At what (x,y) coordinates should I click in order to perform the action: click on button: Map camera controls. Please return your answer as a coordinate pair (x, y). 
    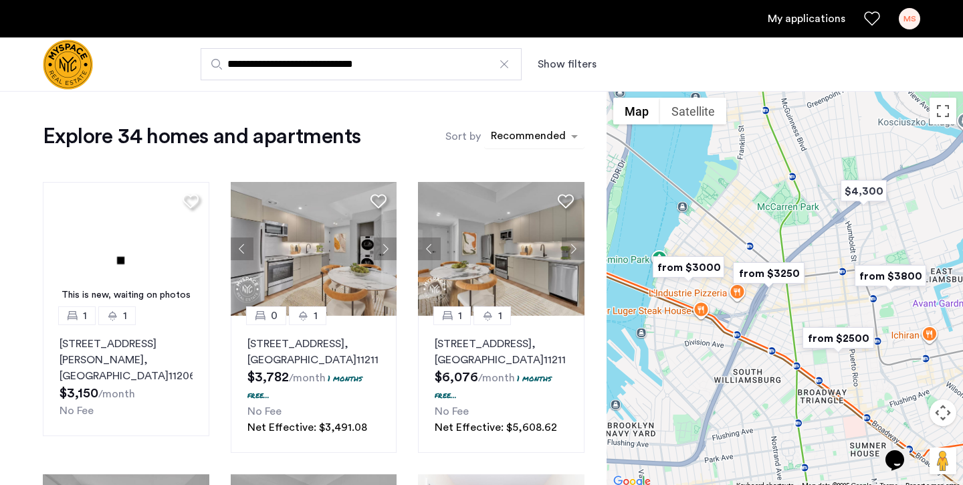
    Looking at the image, I should click on (943, 413).